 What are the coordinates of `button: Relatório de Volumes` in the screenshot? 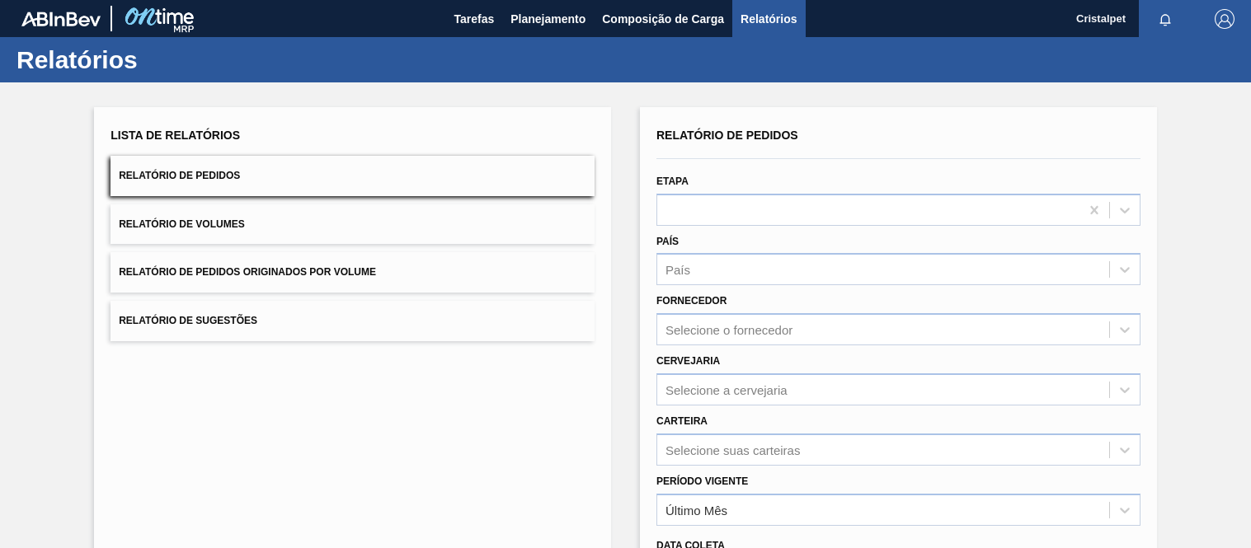 It's located at (352, 224).